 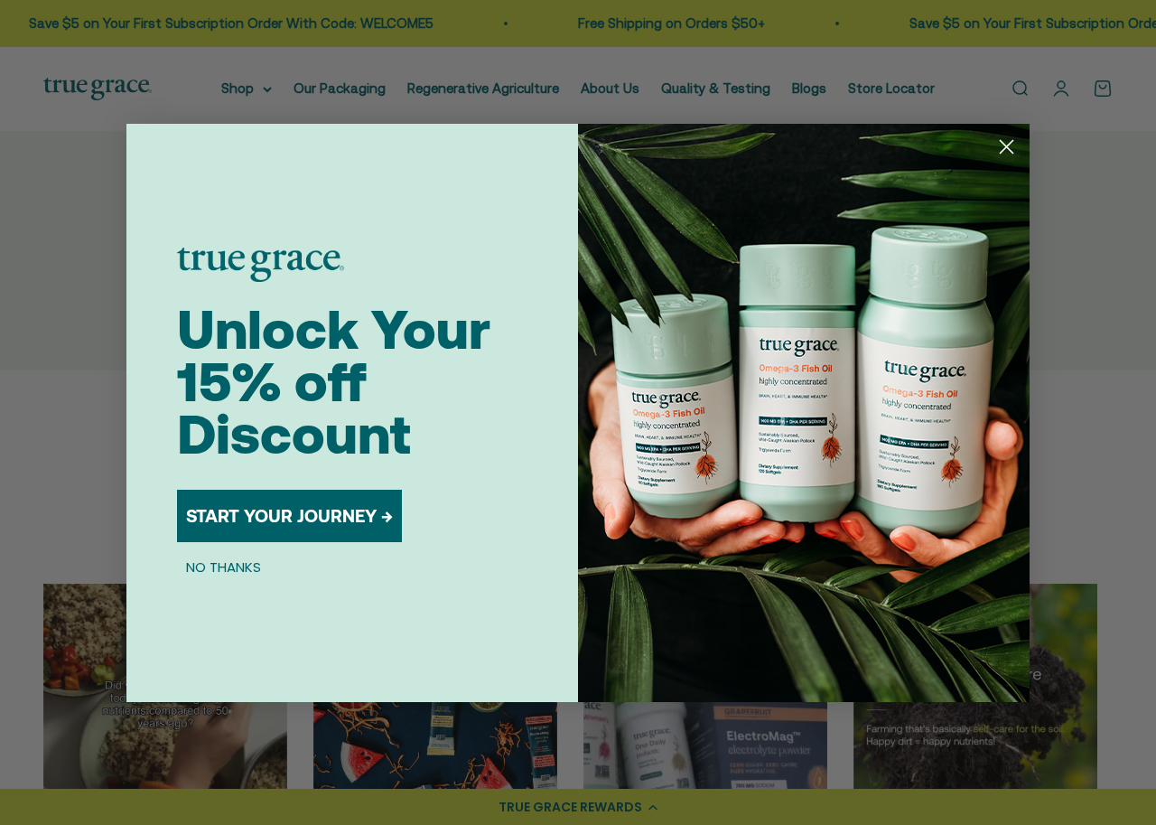 I want to click on button: NO THANKS, so click(x=223, y=567).